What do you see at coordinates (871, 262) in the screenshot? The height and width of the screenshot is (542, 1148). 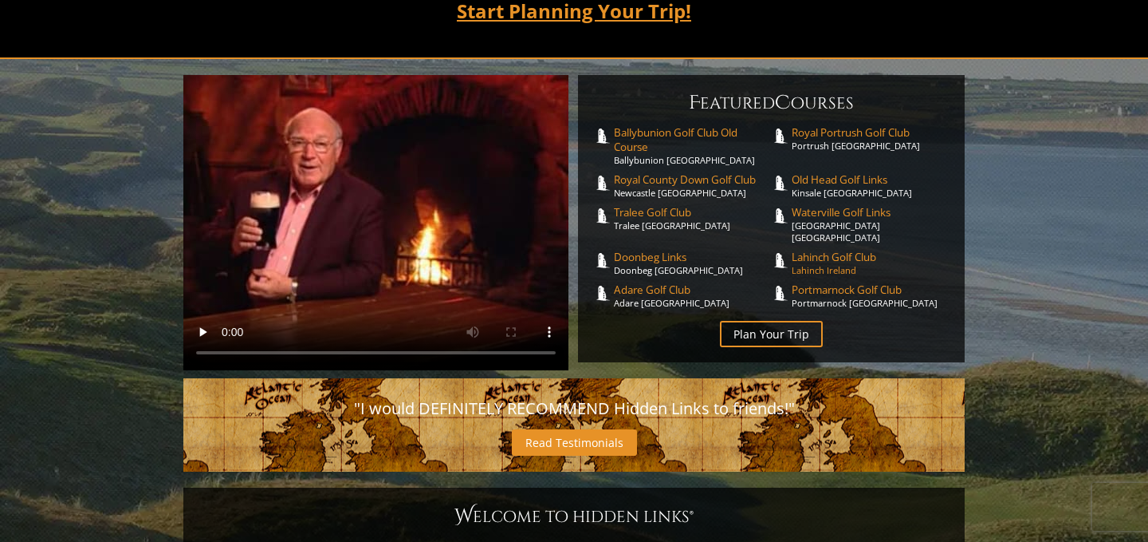 I see `a: Lahinch Golf ClubLahinch Ireland` at bounding box center [871, 262].